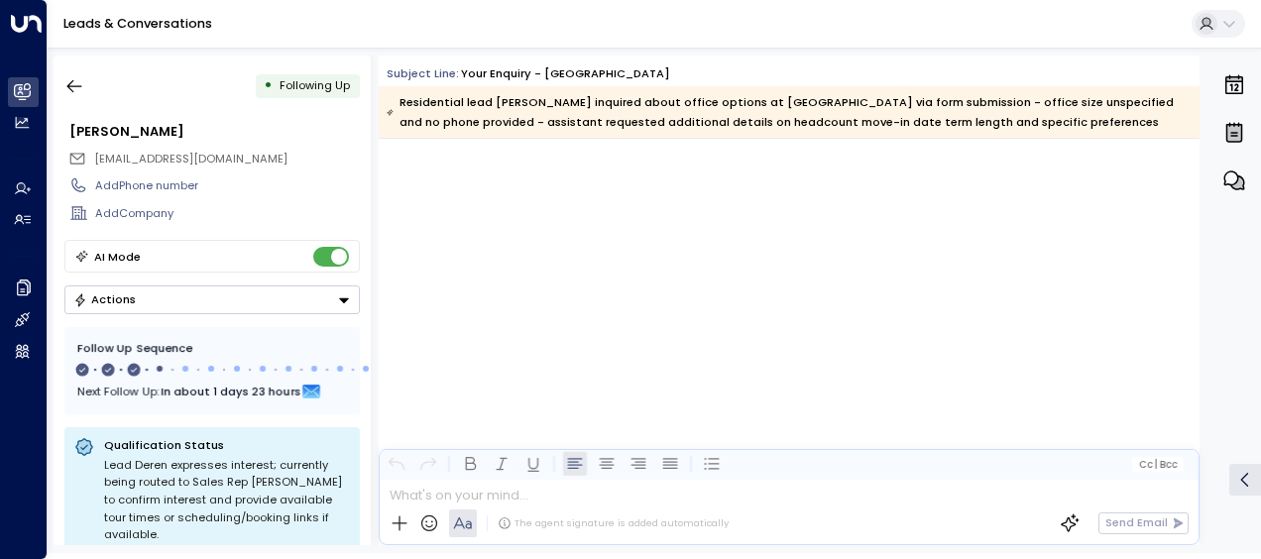 Image resolution: width=1261 pixels, height=559 pixels. What do you see at coordinates (613, 523) in the screenshot?
I see `div: The agent signature is added automatically` at bounding box center [613, 523].